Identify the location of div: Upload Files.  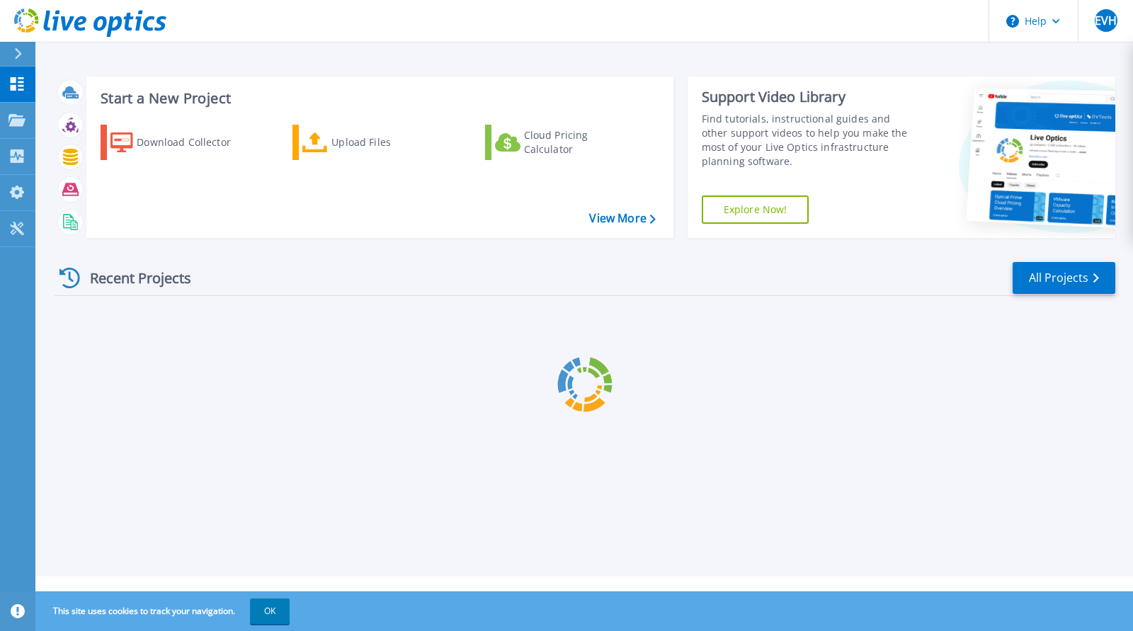
(388, 142).